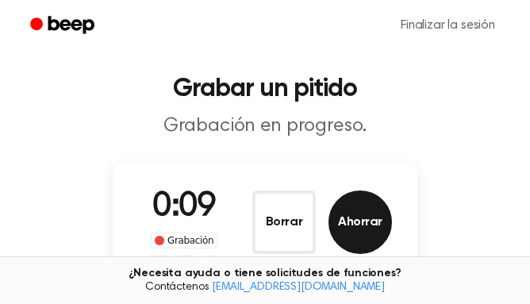  What do you see at coordinates (360, 222) in the screenshot?
I see `font: Ahorrar` at bounding box center [360, 222].